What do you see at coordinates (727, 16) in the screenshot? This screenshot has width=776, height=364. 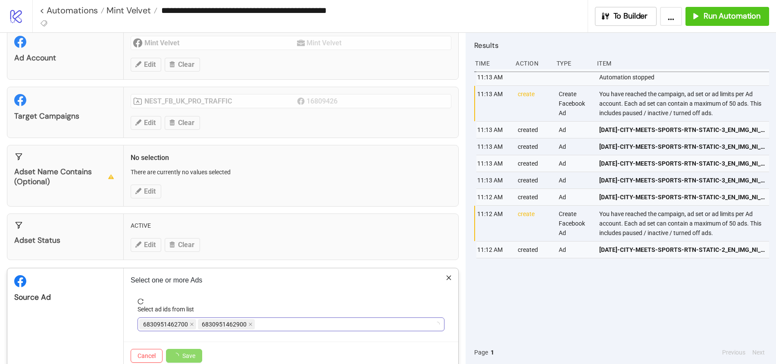 I see `button: Run Automation` at bounding box center [727, 16].